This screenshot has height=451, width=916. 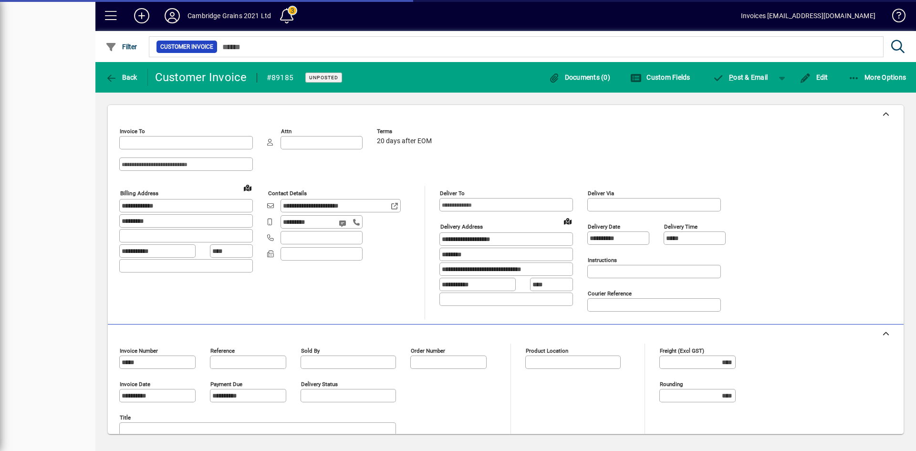 I want to click on mat-label: Deliver via, so click(x=601, y=193).